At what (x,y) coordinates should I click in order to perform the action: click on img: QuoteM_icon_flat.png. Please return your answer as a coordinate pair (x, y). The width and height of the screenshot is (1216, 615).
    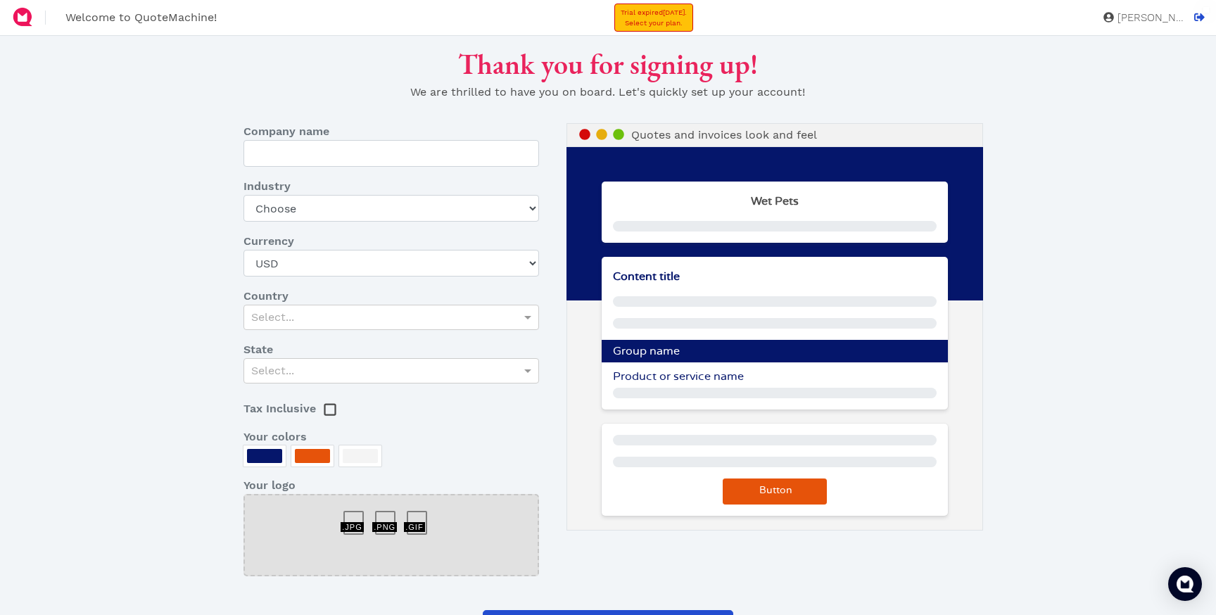
    Looking at the image, I should click on (23, 17).